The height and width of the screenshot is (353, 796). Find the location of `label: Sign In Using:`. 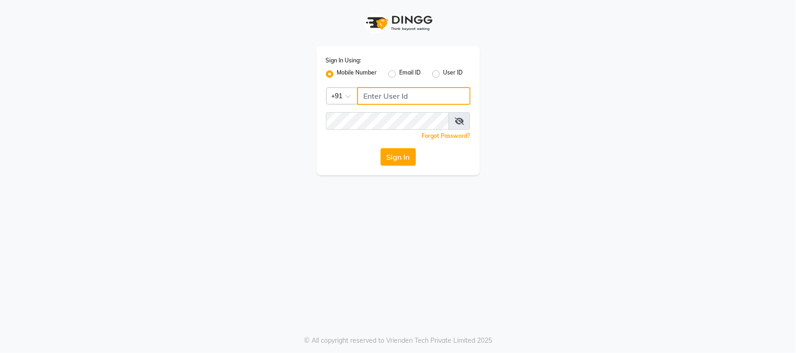

label: Sign In Using: is located at coordinates (344, 61).